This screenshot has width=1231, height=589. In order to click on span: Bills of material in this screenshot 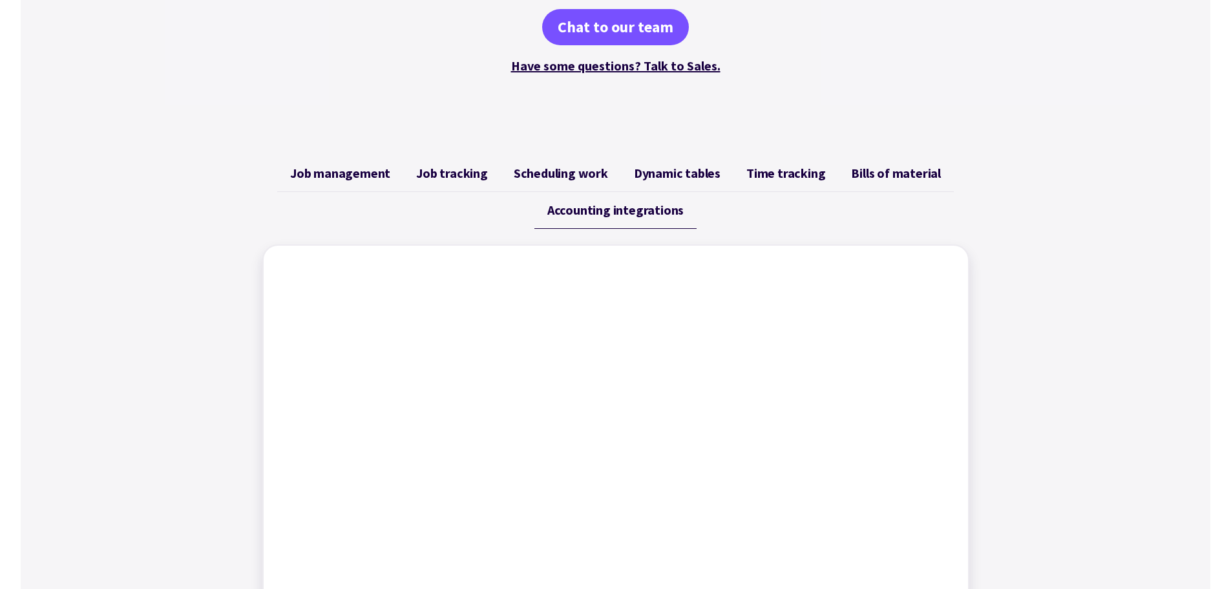, I will do `click(896, 173)`.